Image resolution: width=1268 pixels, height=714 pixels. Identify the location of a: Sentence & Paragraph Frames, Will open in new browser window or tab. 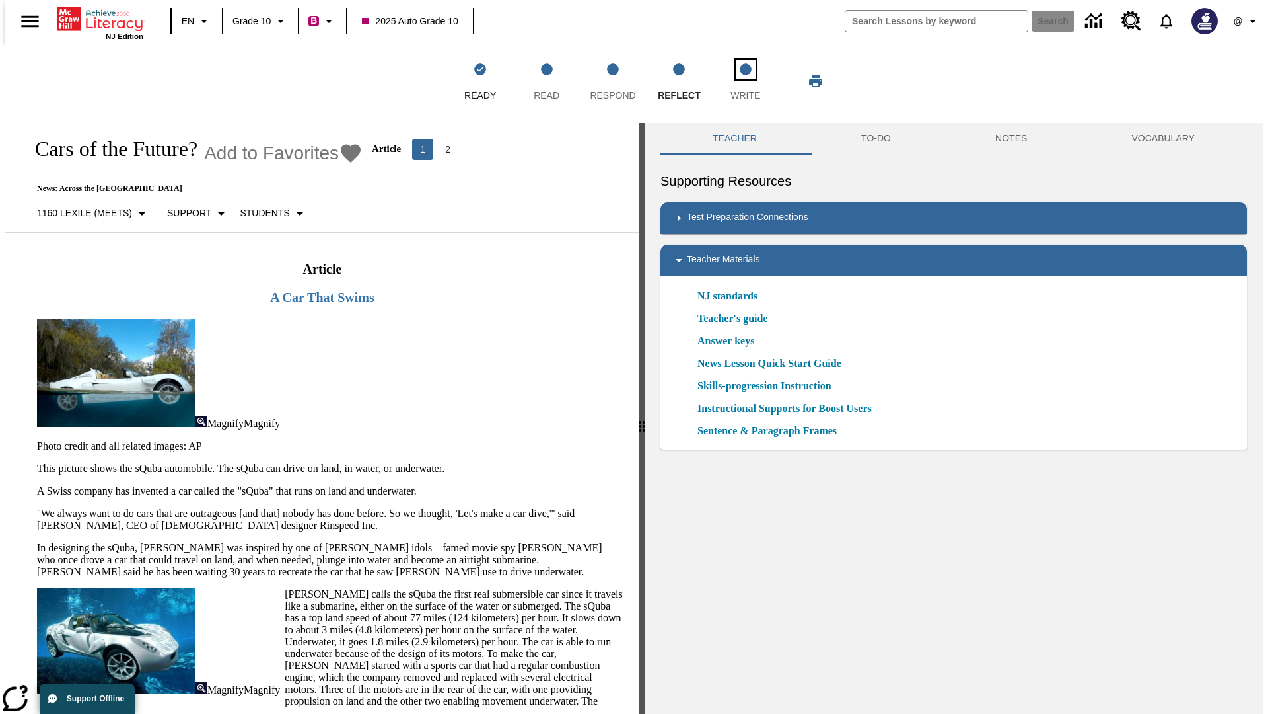
(767, 431).